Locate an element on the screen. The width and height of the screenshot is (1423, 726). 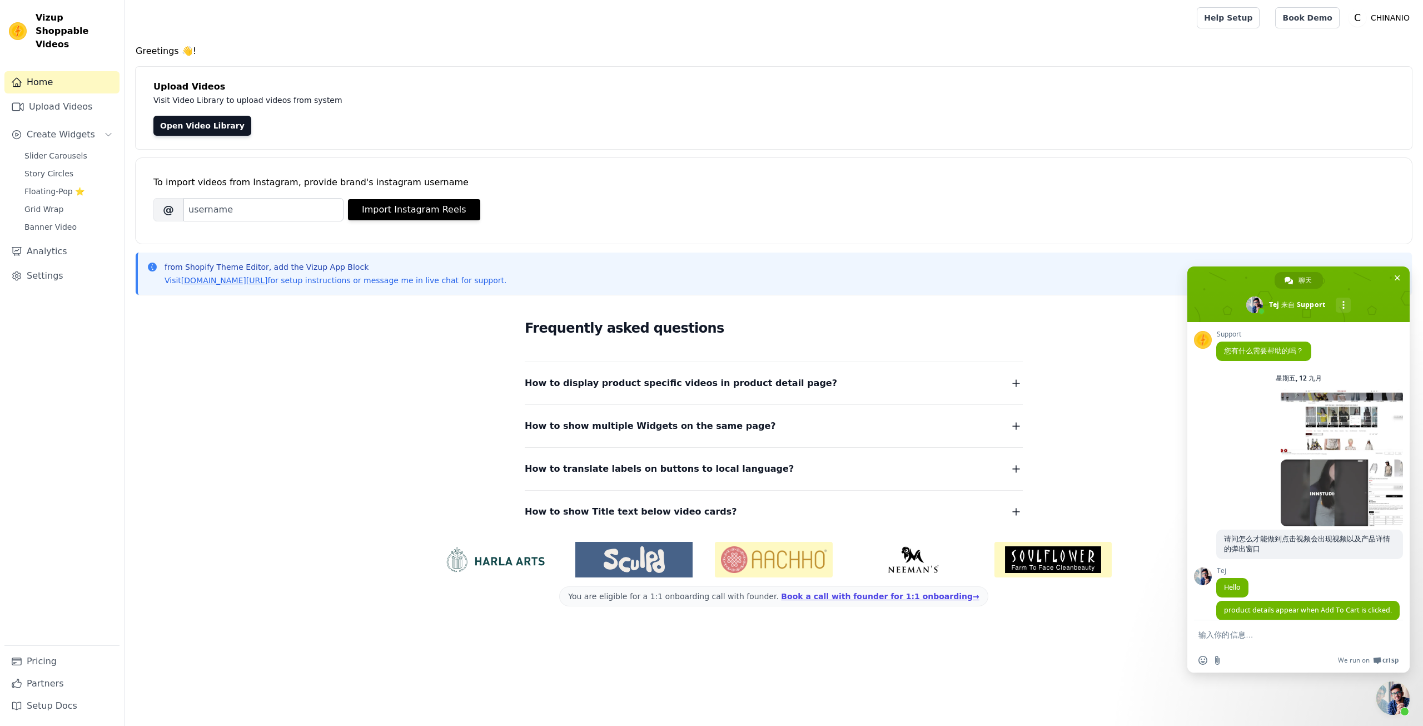
a: Home is located at coordinates (62, 82).